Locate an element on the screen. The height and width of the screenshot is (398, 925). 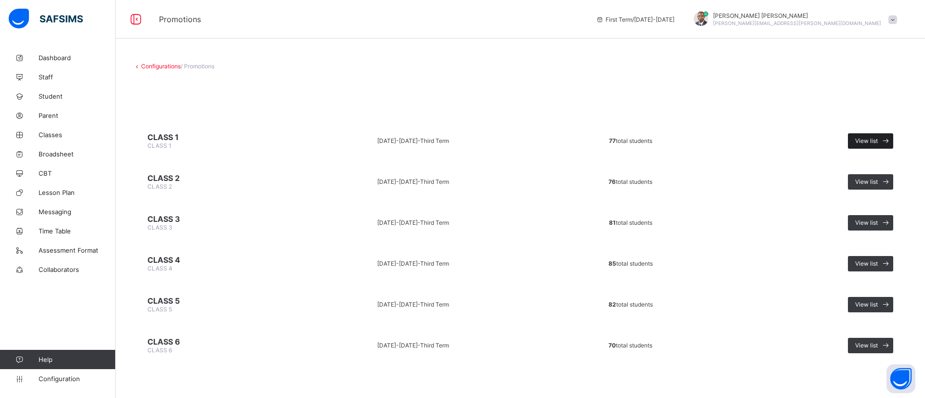
span: Collaborators is located at coordinates (77, 270).